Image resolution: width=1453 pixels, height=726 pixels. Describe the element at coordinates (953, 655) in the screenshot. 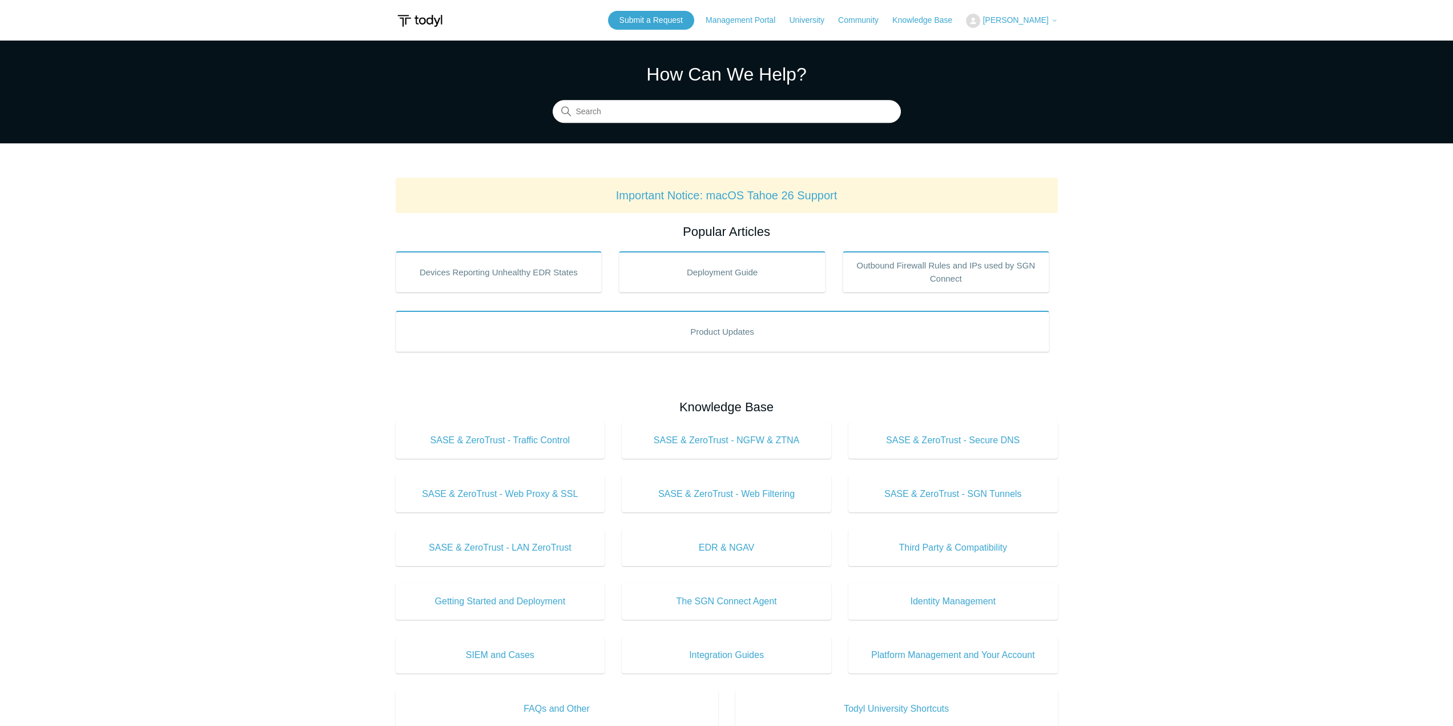

I see `a: Platform Management and Your Account` at that location.